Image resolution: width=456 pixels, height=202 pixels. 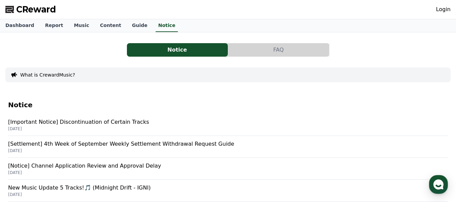 I want to click on a: Report, so click(x=54, y=26).